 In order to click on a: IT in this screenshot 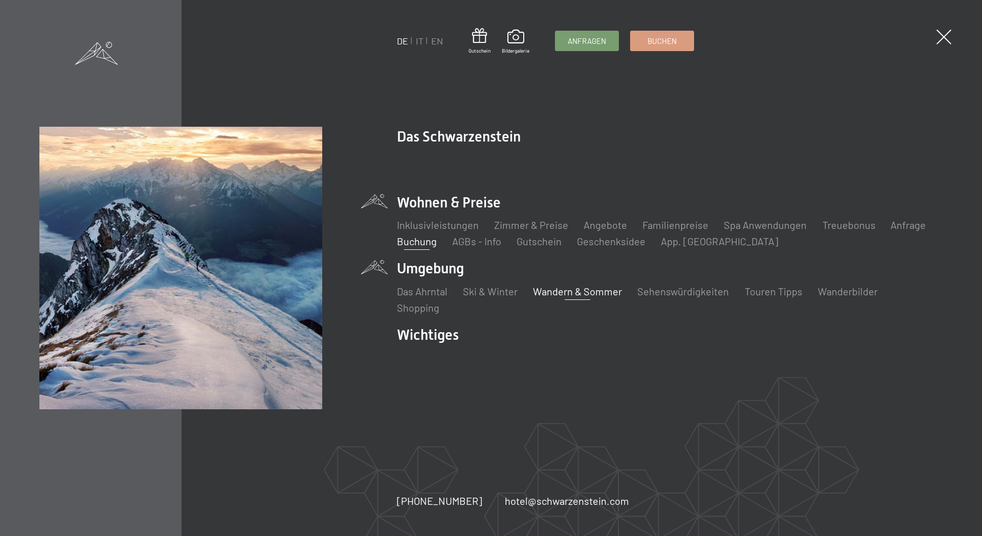, I will do `click(419, 41)`.